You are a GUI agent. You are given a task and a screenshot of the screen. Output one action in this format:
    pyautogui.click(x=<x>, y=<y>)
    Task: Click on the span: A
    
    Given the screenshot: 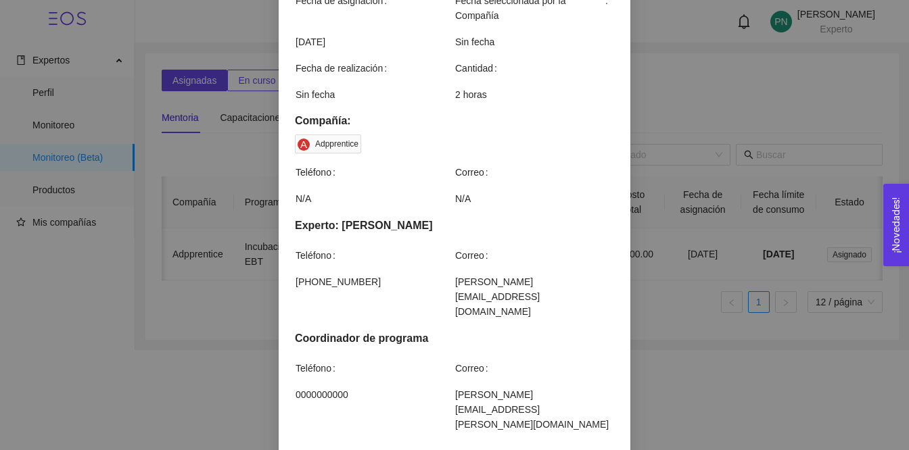 What is the action you would take?
    pyautogui.click(x=304, y=144)
    